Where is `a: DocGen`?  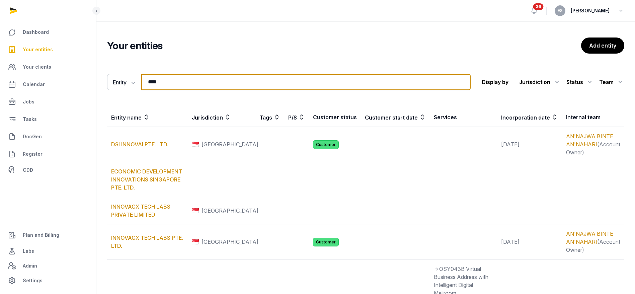
a: DocGen is located at coordinates (48, 137).